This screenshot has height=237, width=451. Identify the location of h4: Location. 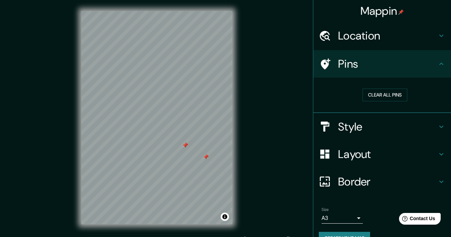
(388, 36).